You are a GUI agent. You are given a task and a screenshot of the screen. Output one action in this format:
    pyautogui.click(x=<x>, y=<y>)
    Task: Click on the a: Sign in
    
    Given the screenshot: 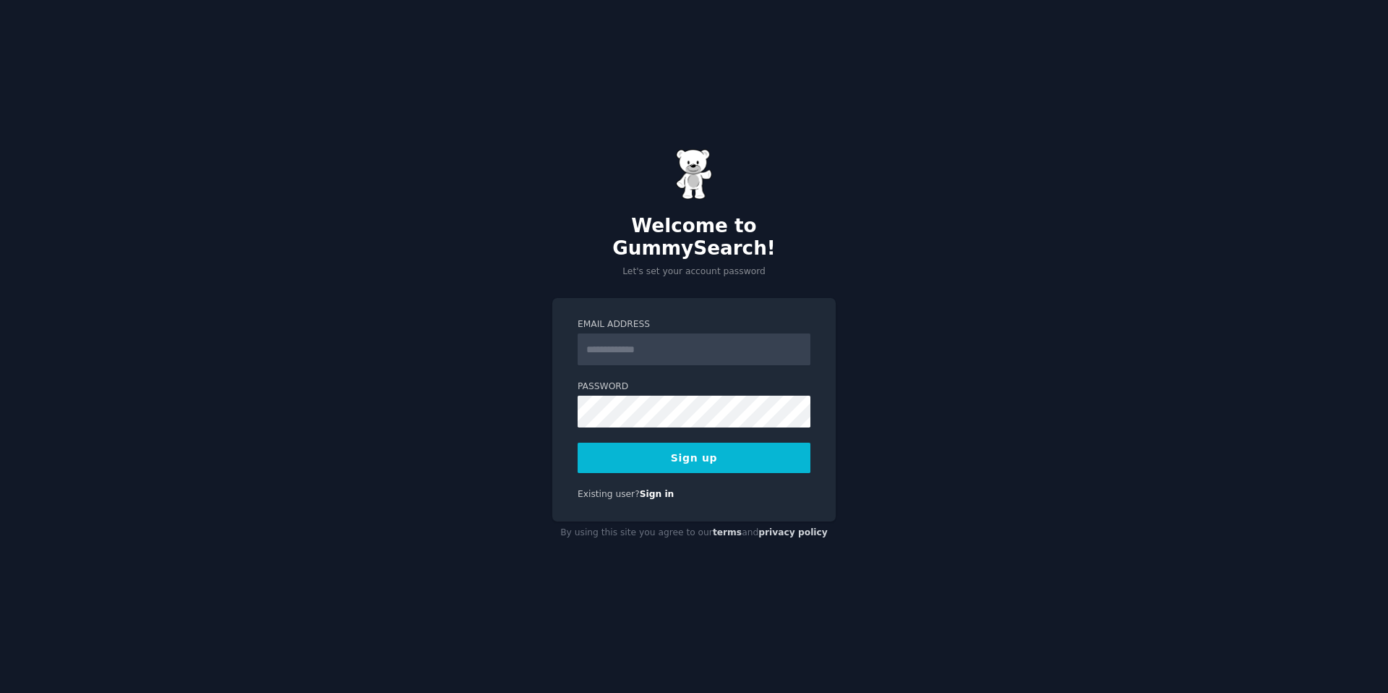 What is the action you would take?
    pyautogui.click(x=657, y=494)
    